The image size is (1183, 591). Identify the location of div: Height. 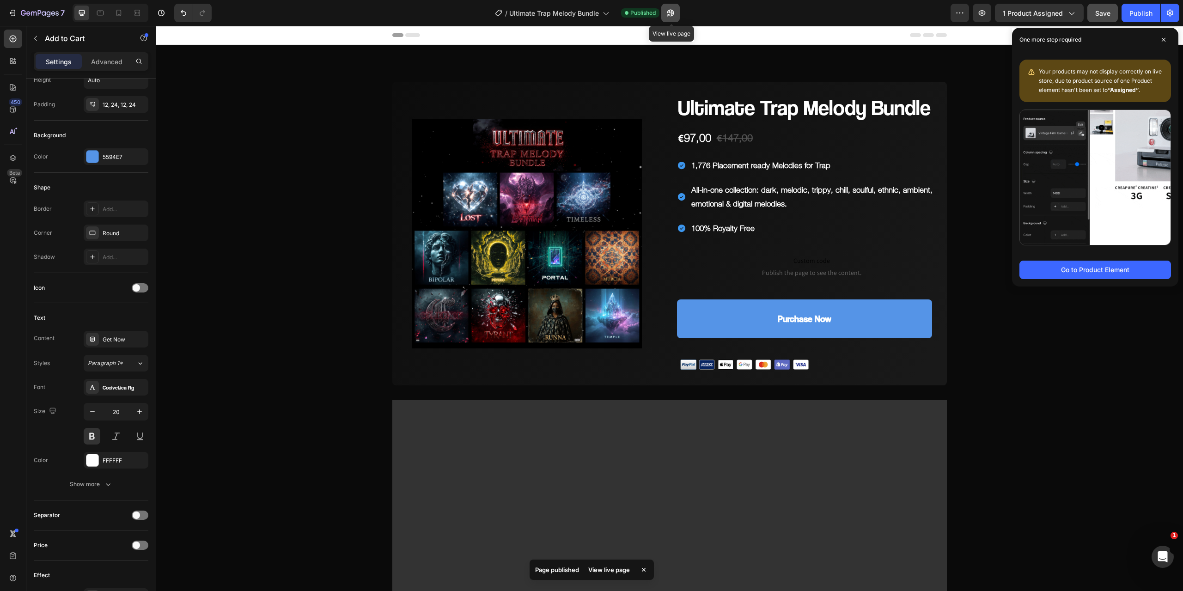
(42, 80).